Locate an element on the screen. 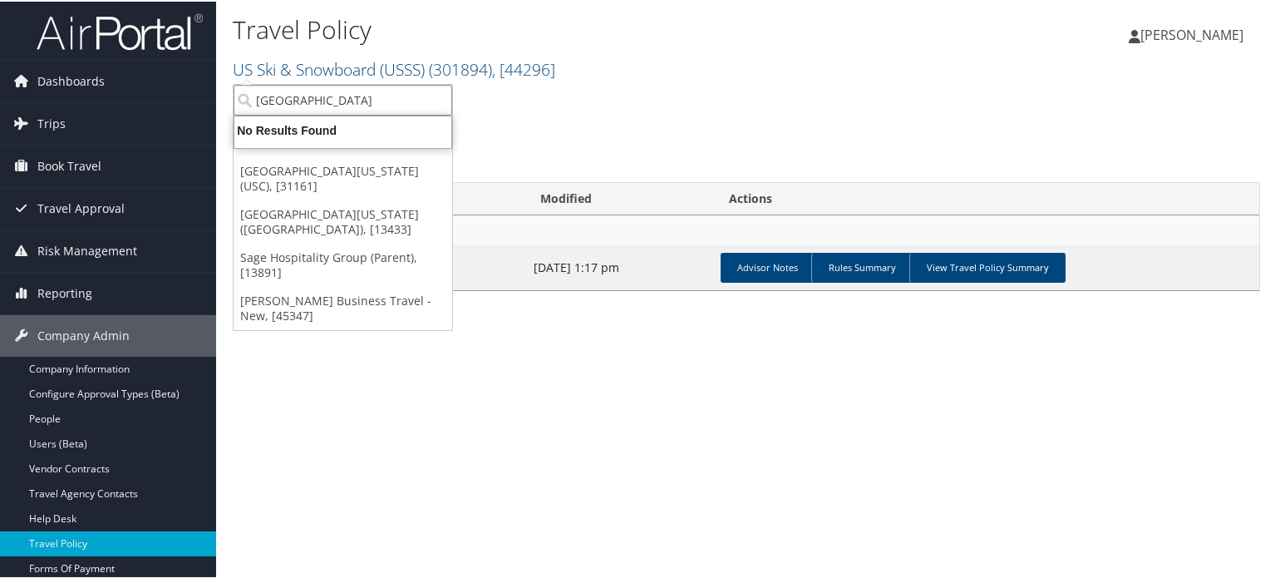  span: Travel Approval is located at coordinates (81, 207).